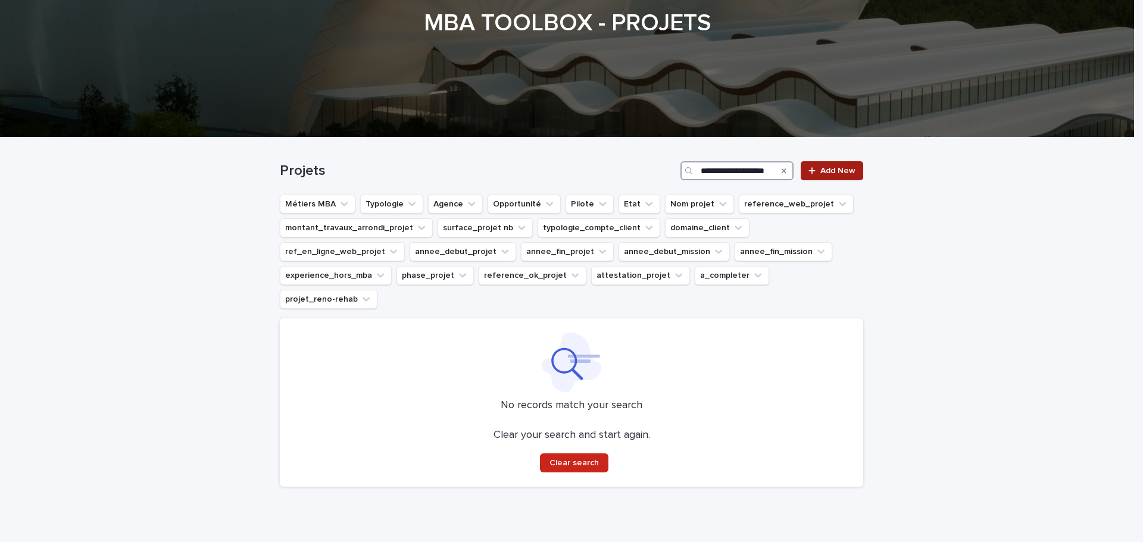 The height and width of the screenshot is (542, 1143). Describe the element at coordinates (639, 204) in the screenshot. I see `button: Etat` at that location.